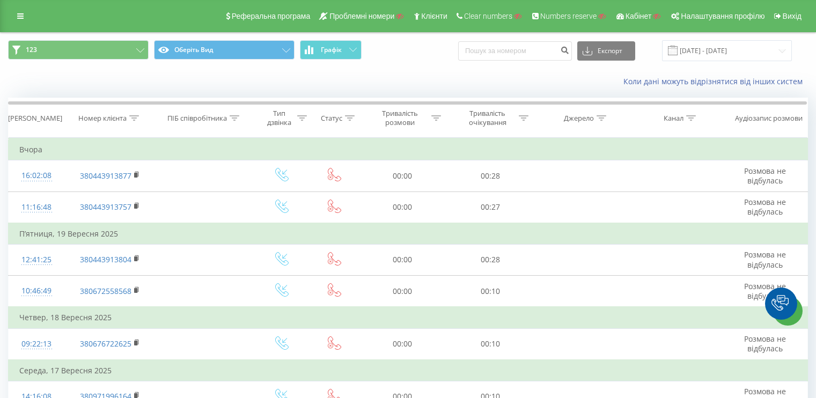 The image size is (816, 398). What do you see at coordinates (106, 207) in the screenshot?
I see `a: 380443913757` at bounding box center [106, 207].